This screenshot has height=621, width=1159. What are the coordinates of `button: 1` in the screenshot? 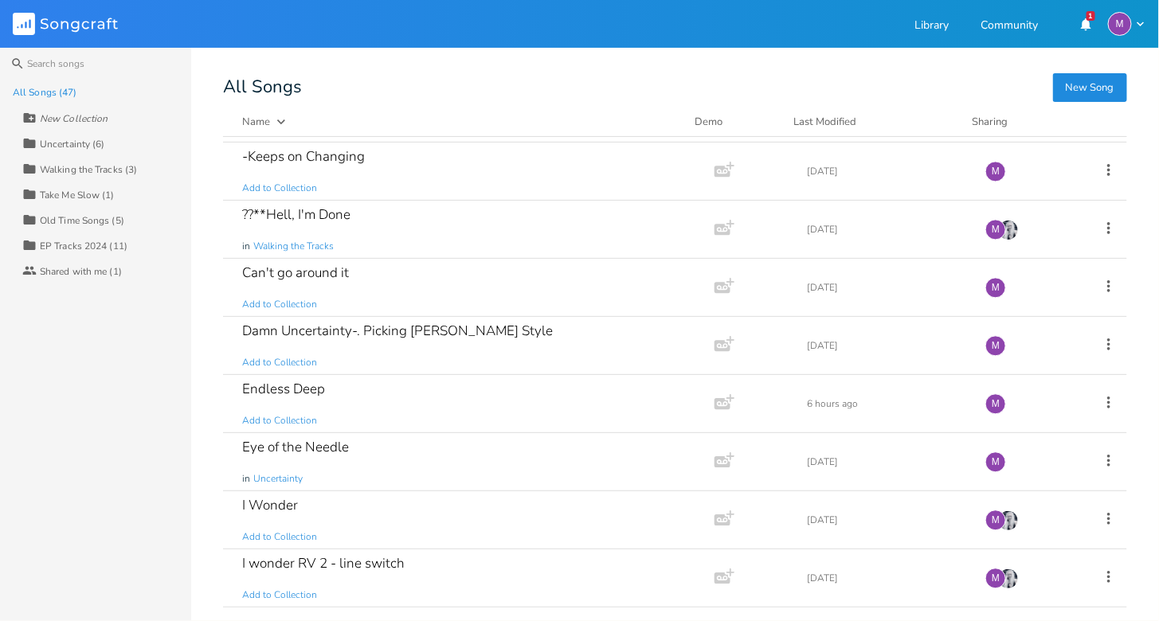 It's located at (1086, 24).